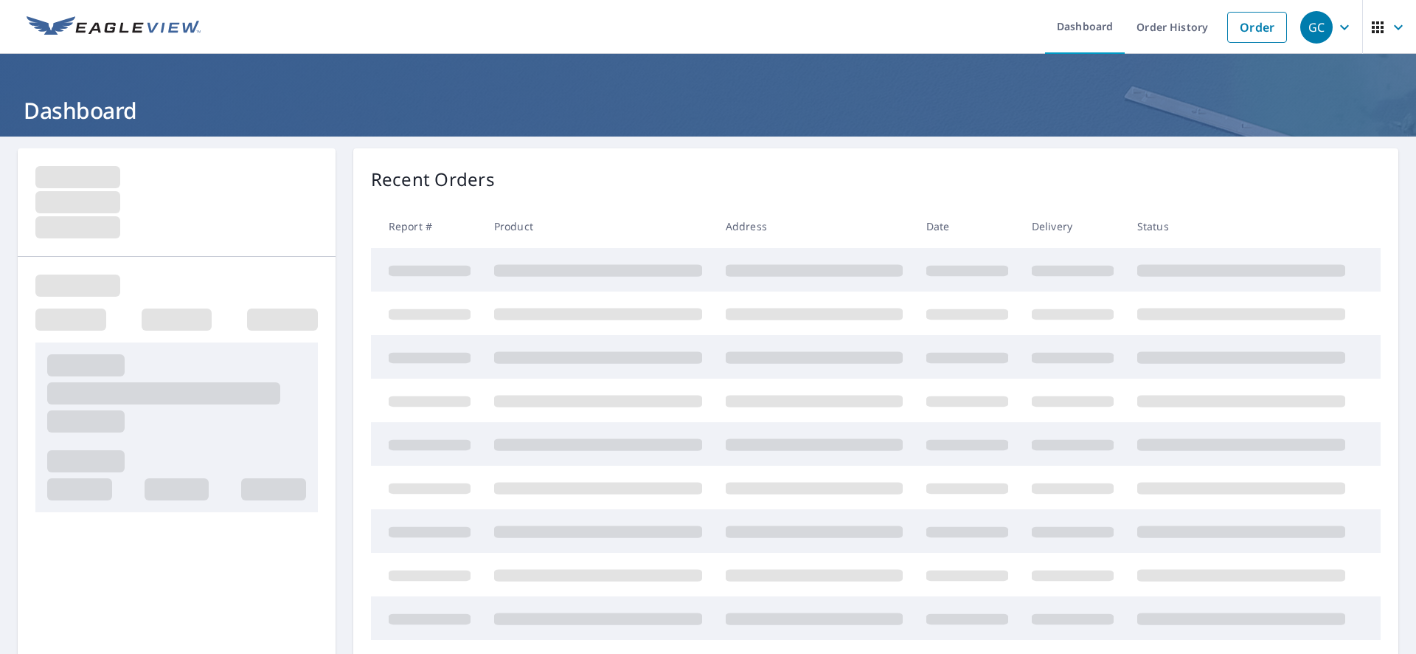 This screenshot has height=654, width=1416. Describe the element at coordinates (433, 179) in the screenshot. I see `p: Recent Orders` at that location.